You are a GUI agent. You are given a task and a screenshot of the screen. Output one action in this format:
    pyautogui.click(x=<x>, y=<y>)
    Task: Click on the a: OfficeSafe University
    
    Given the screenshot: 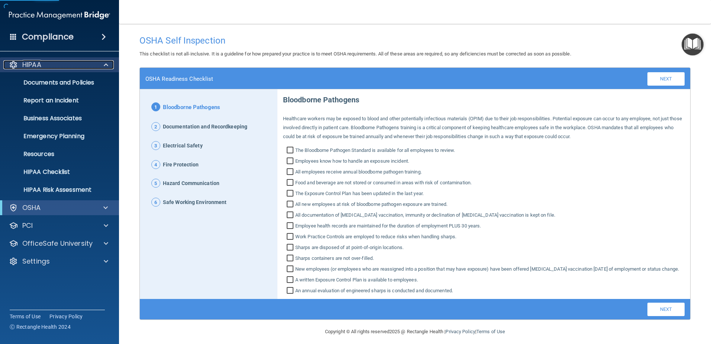 What is the action you would take?
    pyautogui.click(x=58, y=243)
    